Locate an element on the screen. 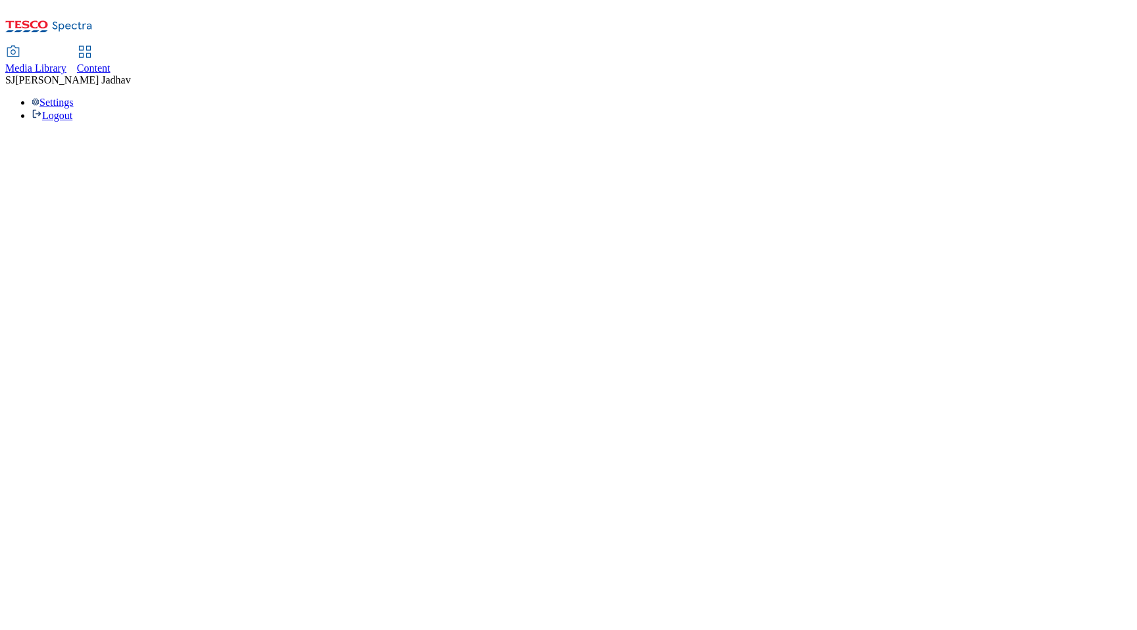 The width and height of the screenshot is (1137, 630). a: Logout is located at coordinates (52, 115).